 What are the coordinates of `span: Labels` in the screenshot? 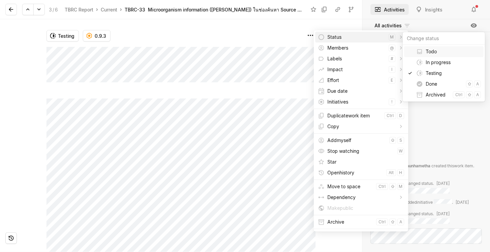 It's located at (357, 59).